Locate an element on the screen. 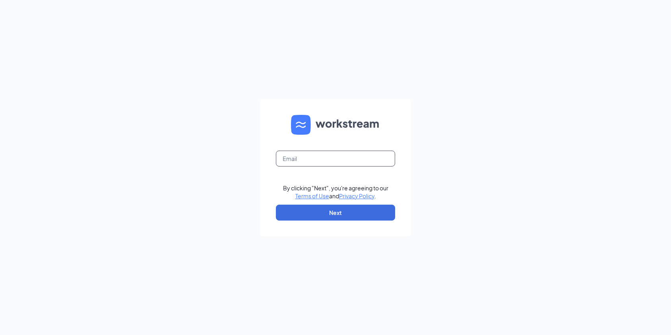 The height and width of the screenshot is (335, 671). div: By clicking "Next", you're agreeing to our and . is located at coordinates (336, 192).